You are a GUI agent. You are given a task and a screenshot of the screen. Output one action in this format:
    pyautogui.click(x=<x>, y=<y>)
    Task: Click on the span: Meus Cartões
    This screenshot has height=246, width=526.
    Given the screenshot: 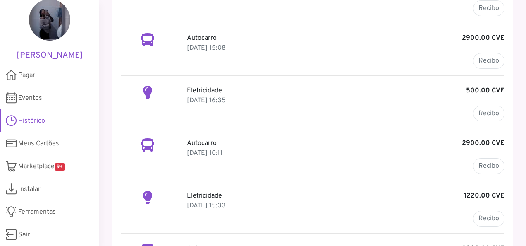 What is the action you would take?
    pyautogui.click(x=38, y=143)
    